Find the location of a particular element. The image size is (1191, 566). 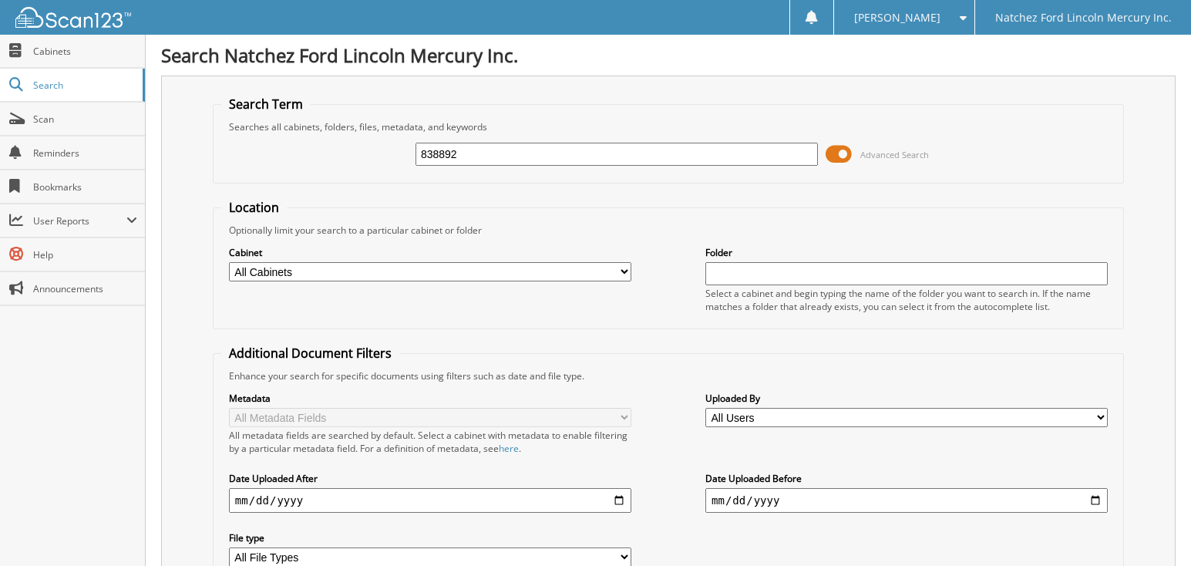

legend: Search Term is located at coordinates (266, 104).